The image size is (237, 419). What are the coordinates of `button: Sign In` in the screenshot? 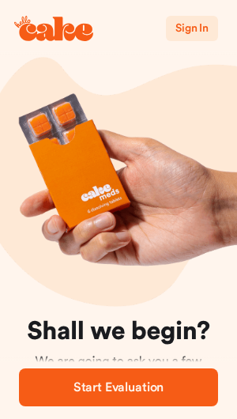 It's located at (192, 28).